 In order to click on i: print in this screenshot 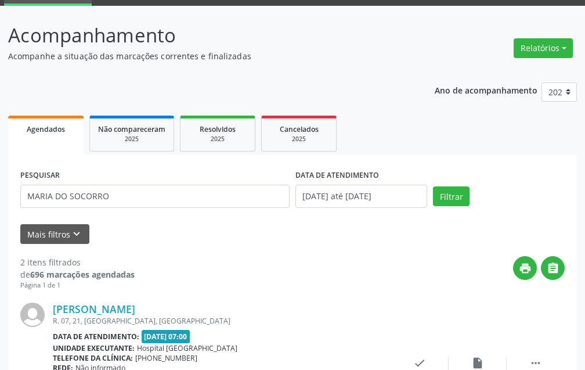, I will do `click(525, 268)`.